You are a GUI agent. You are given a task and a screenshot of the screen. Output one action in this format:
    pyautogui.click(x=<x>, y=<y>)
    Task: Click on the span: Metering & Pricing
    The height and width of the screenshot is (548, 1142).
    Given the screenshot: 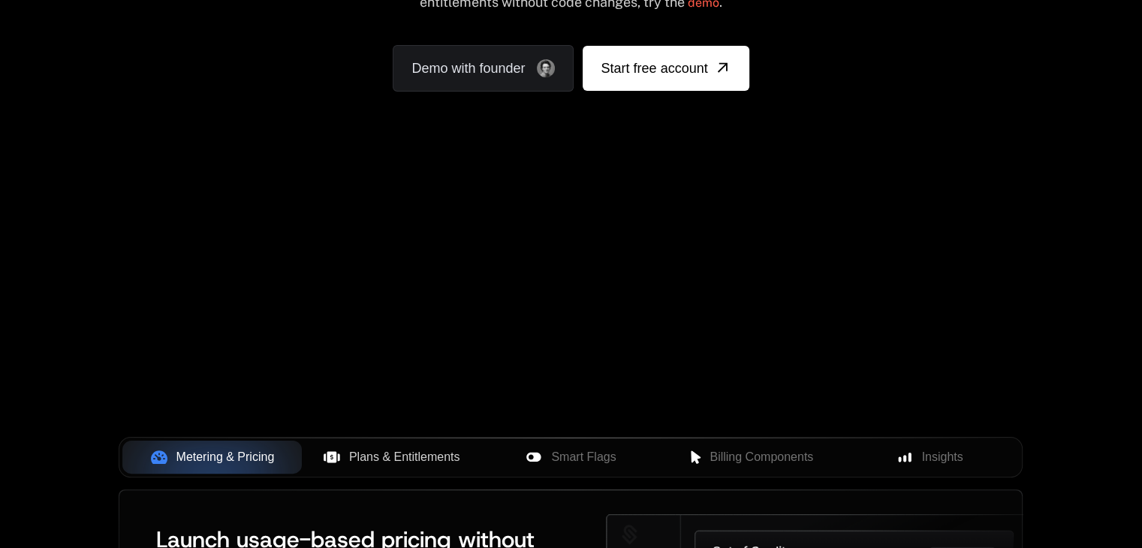 What is the action you would take?
    pyautogui.click(x=225, y=457)
    